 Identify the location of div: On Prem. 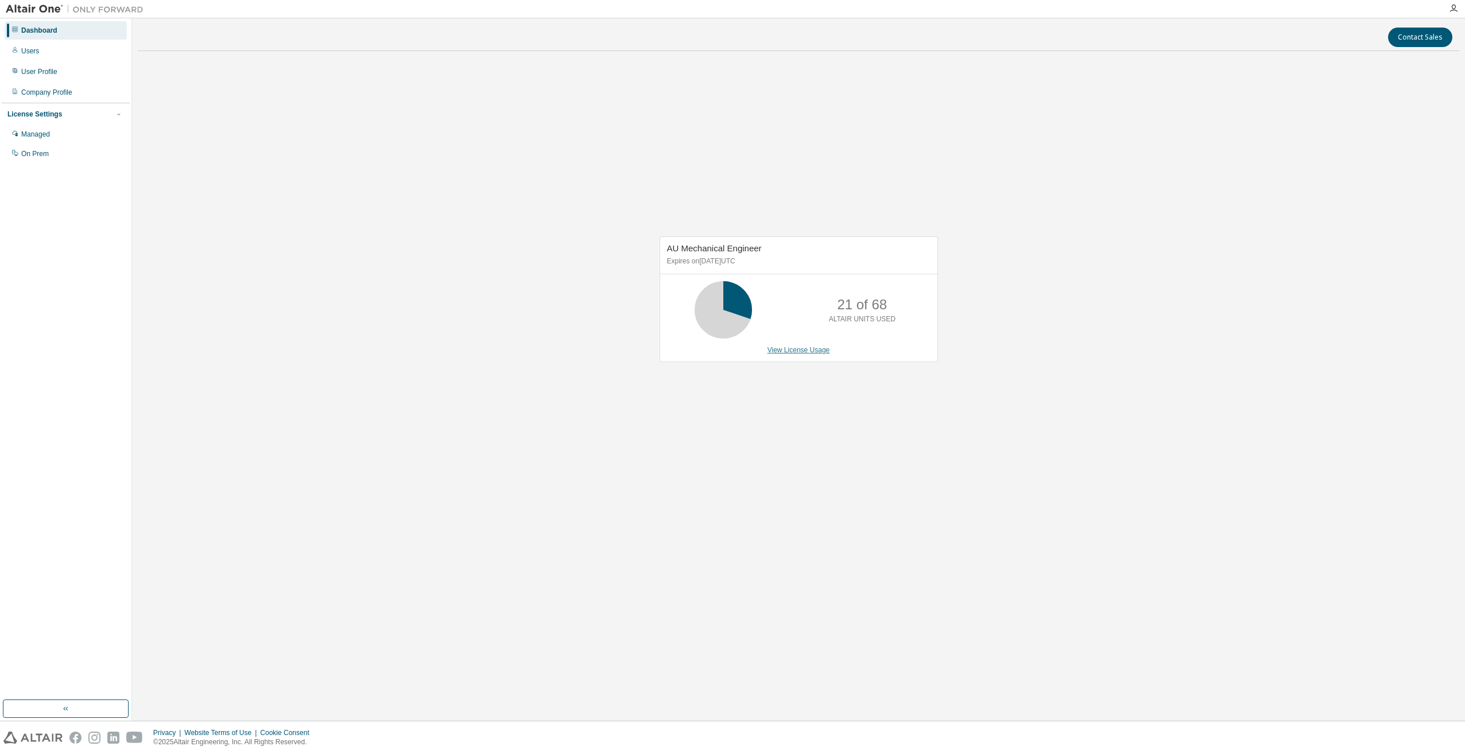
(35, 154).